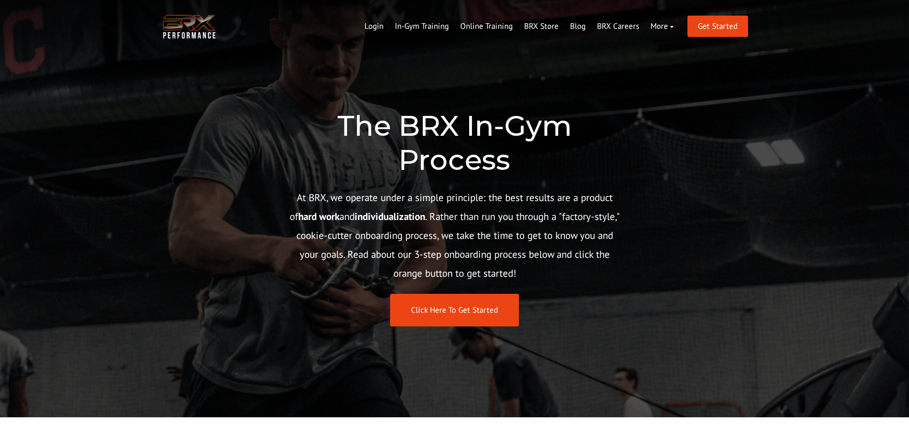 The width and height of the screenshot is (909, 431). What do you see at coordinates (454, 235) in the screenshot?
I see `span: At BRX, we operate under a simple principle: the best results are a product of and . Rather than ...` at bounding box center [454, 235].